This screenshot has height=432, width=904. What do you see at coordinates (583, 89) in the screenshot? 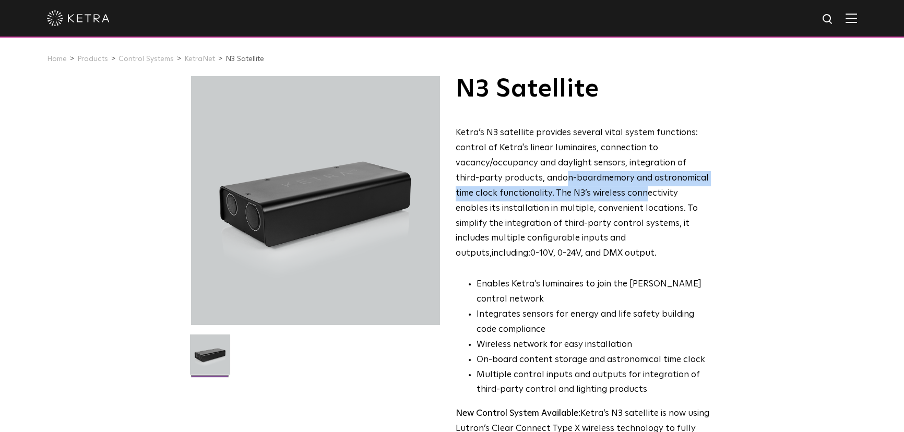
I see `h1: N3 Satellite` at bounding box center [583, 89].